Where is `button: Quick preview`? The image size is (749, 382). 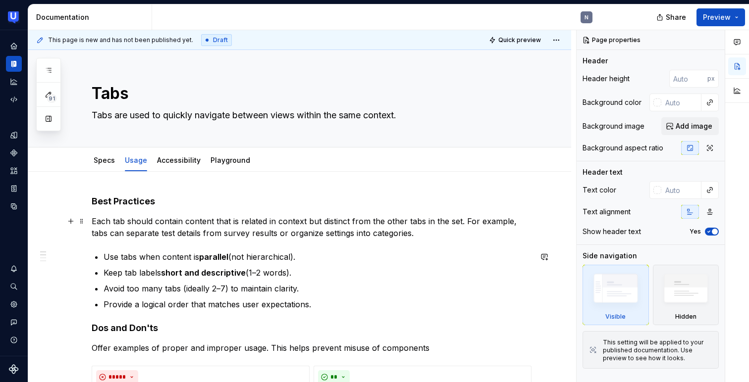
button: Quick preview is located at coordinates (516, 40).